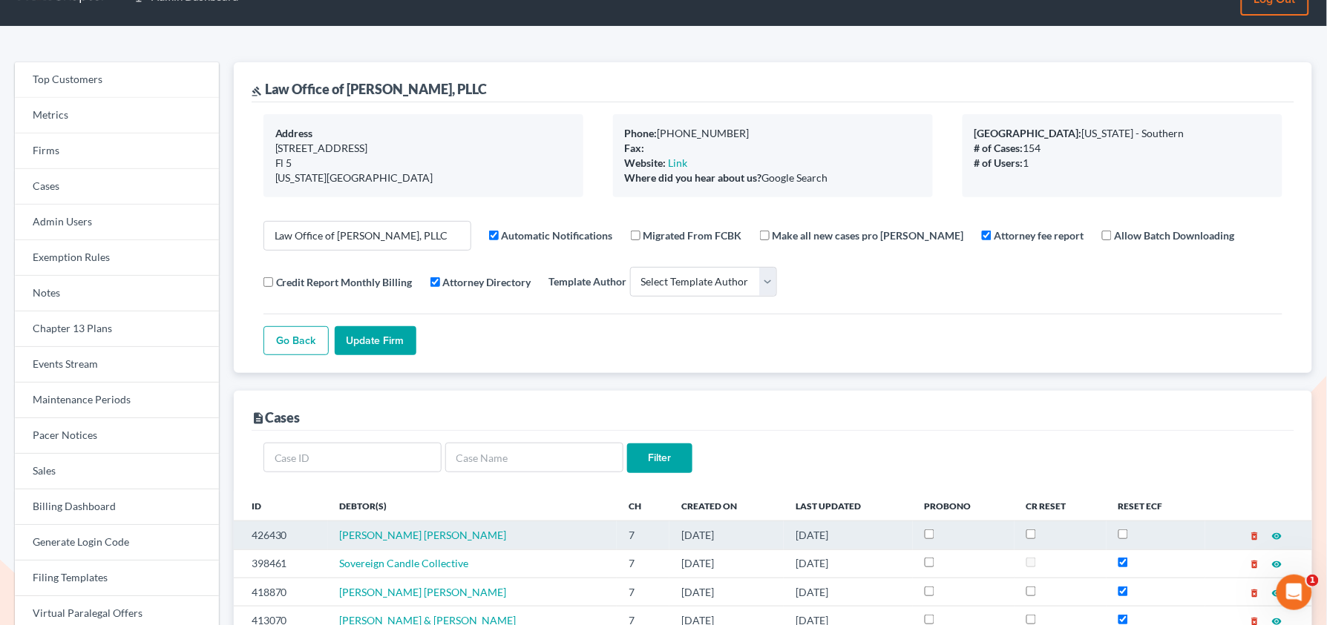  Describe the element at coordinates (726, 506) in the screenshot. I see `th: Created On` at that location.